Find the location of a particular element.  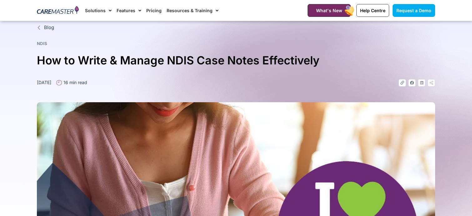

a: Request a Demo is located at coordinates (414, 10).